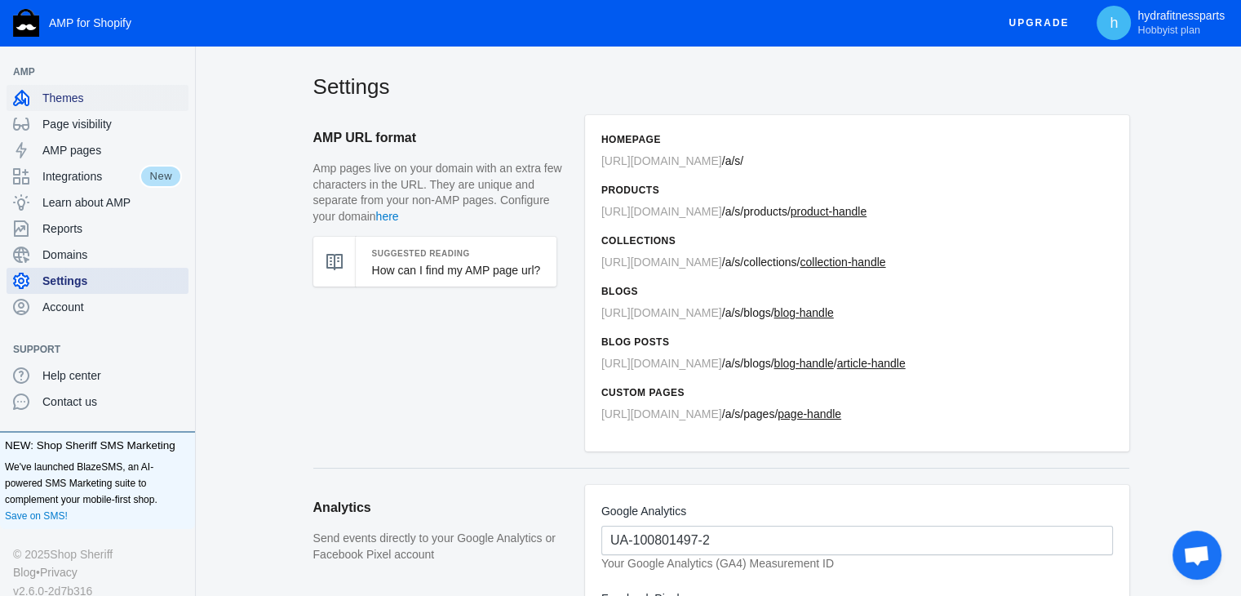 The height and width of the screenshot is (596, 1241). I want to click on h6: Custom pages, so click(857, 392).